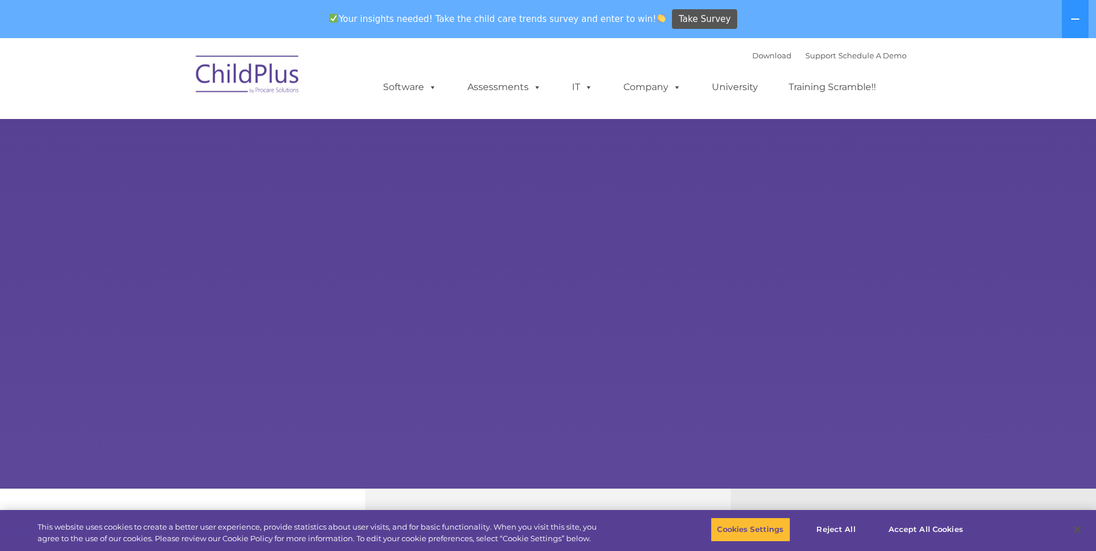 This screenshot has height=551, width=1096. Describe the element at coordinates (320, 533) in the screenshot. I see `div: This website uses cookies to create a better user experience, provide statistics about user visit...` at that location.